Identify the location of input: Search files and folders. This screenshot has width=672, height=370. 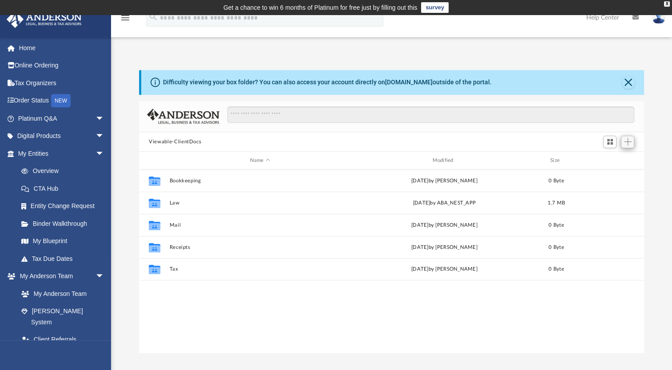
(431, 115).